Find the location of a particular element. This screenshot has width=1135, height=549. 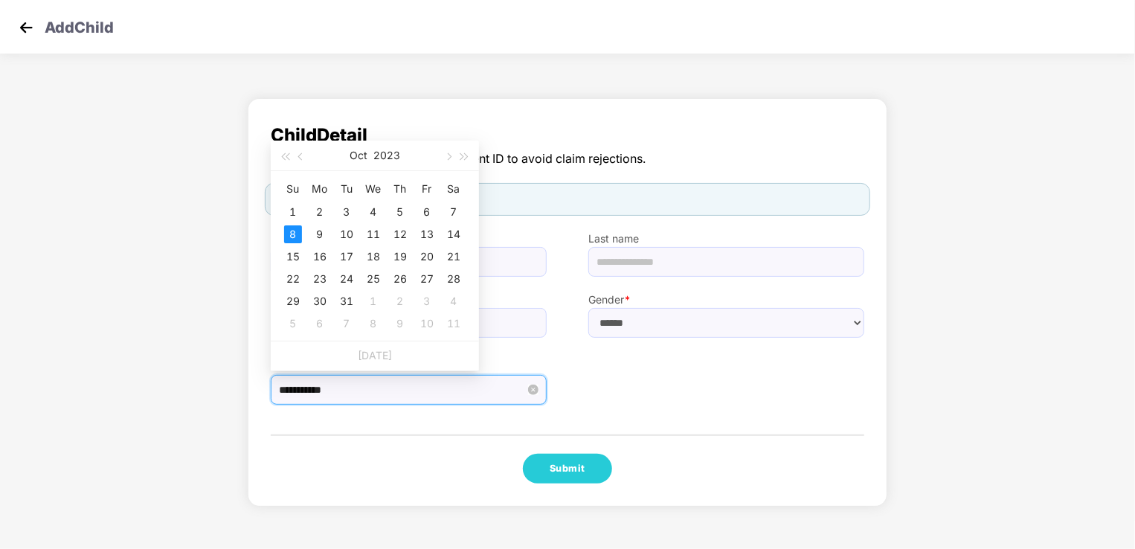

td: 2023-10-03 is located at coordinates (346, 212).